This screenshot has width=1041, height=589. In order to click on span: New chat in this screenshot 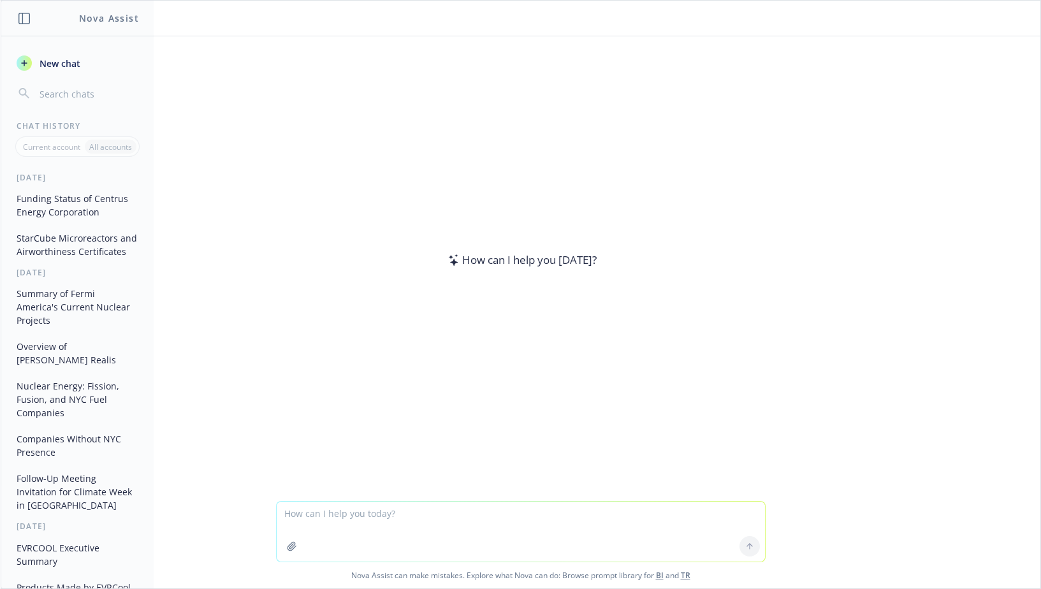, I will do `click(59, 63)`.